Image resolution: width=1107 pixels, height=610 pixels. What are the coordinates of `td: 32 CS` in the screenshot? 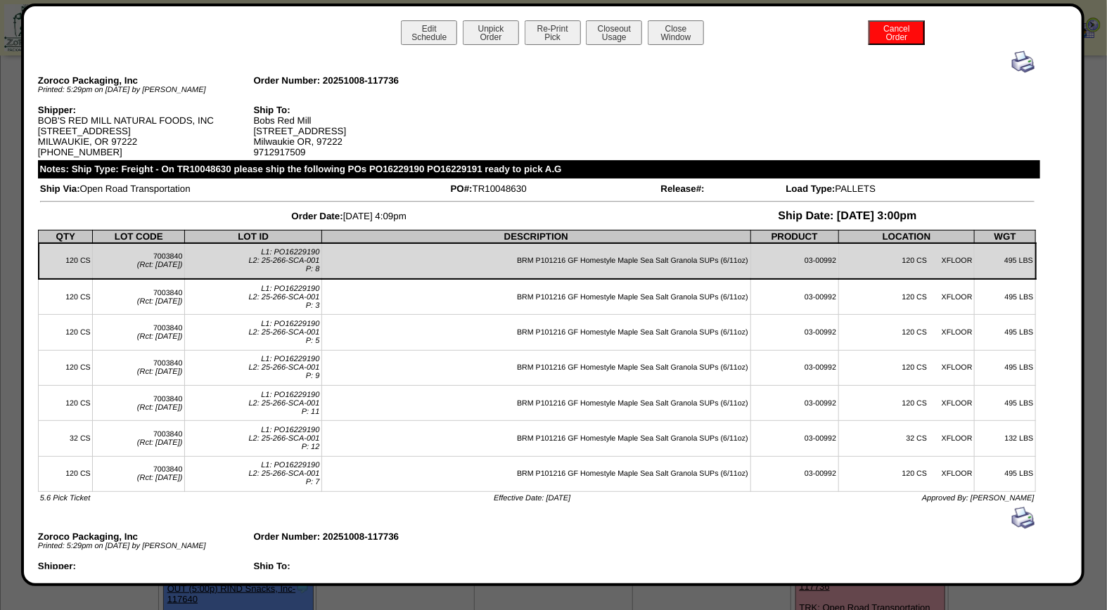 It's located at (65, 439).